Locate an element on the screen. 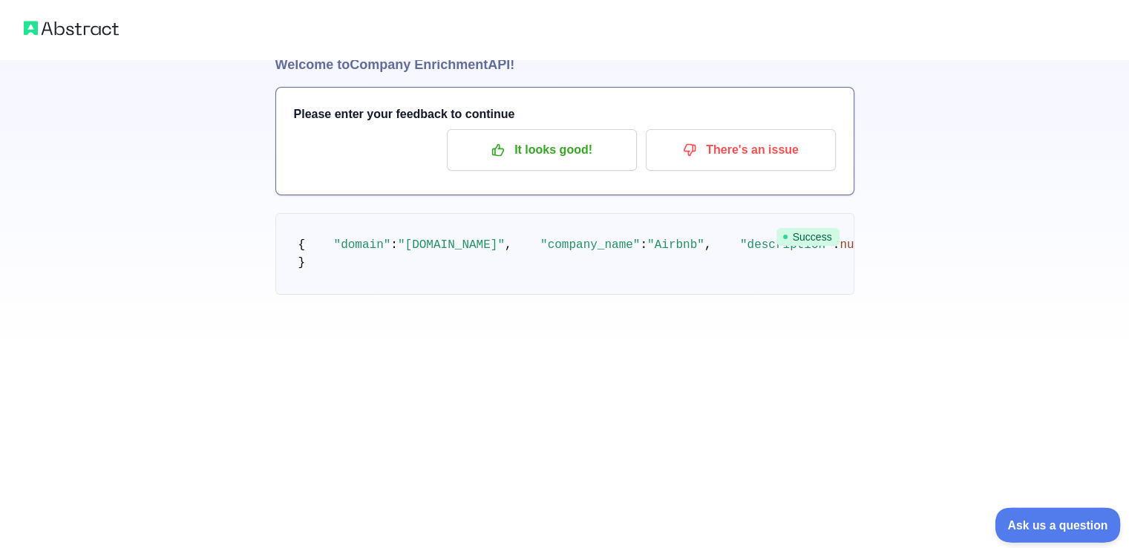  span: null is located at coordinates (853, 245).